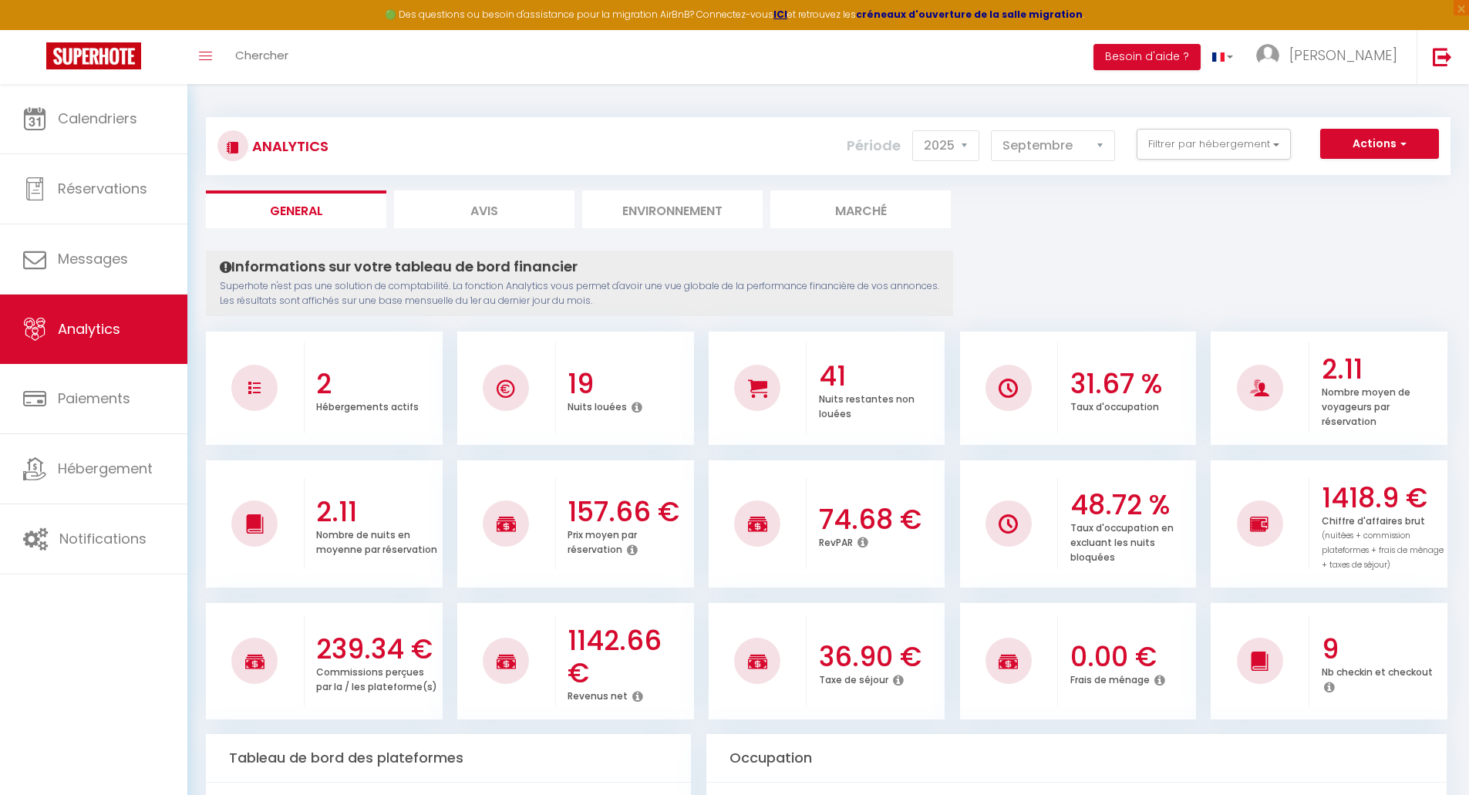 The width and height of the screenshot is (1469, 795). Describe the element at coordinates (579, 267) in the screenshot. I see `h4: Informations sur votre tableau de bord financier` at that location.